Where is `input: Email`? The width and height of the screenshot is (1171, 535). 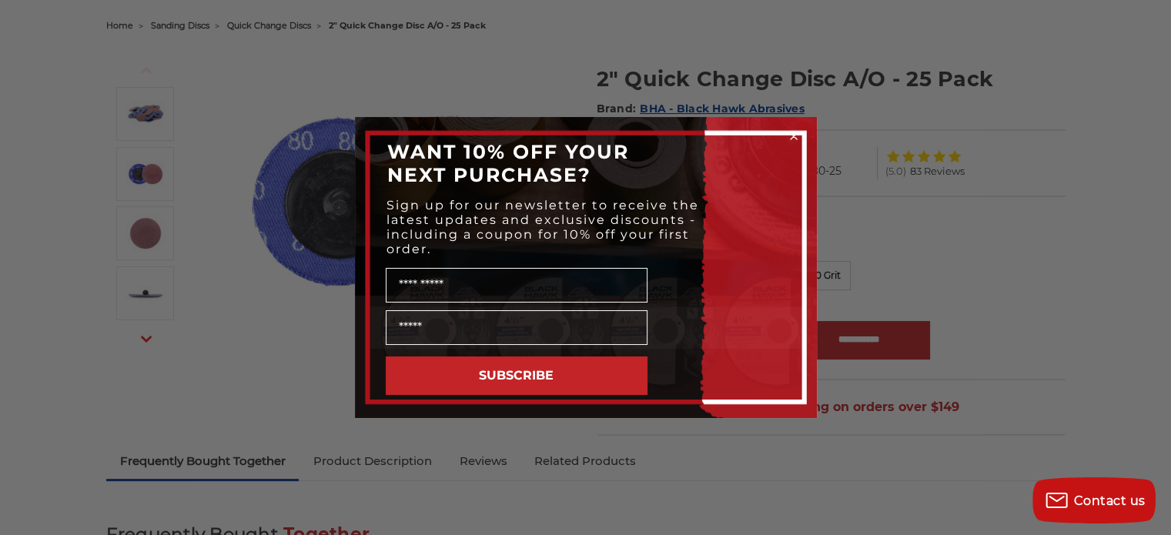 input: Email is located at coordinates (517, 327).